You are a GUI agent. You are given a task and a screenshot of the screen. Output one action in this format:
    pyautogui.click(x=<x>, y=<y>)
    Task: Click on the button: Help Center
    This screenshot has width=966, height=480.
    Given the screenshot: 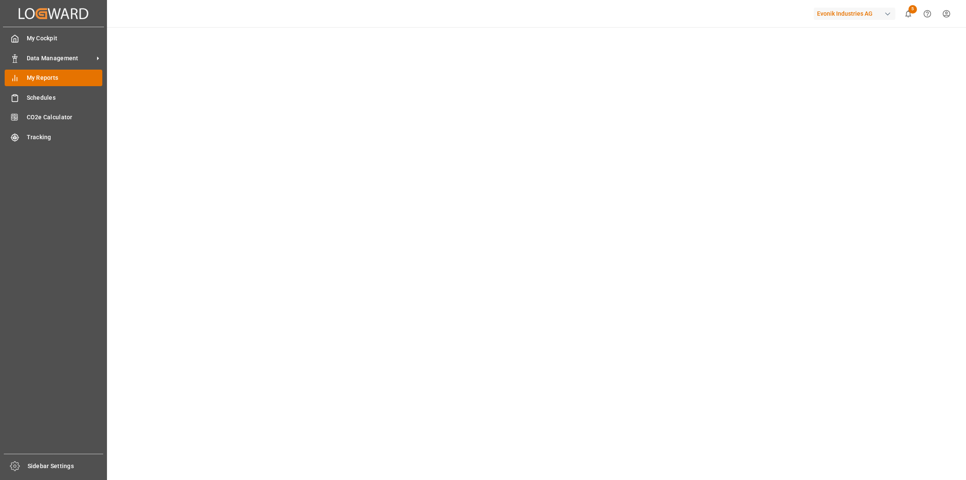 What is the action you would take?
    pyautogui.click(x=927, y=14)
    